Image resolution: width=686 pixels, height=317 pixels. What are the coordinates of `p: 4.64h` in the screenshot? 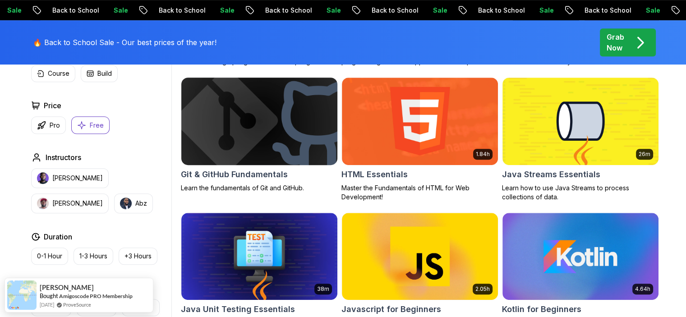 It's located at (643, 289).